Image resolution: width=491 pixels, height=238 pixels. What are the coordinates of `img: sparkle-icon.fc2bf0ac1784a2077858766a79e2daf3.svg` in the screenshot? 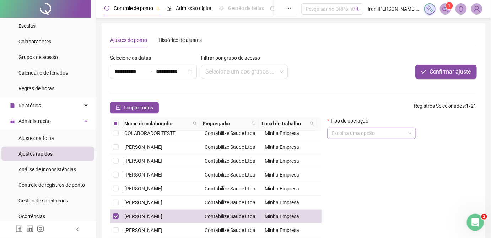 It's located at (430, 9).